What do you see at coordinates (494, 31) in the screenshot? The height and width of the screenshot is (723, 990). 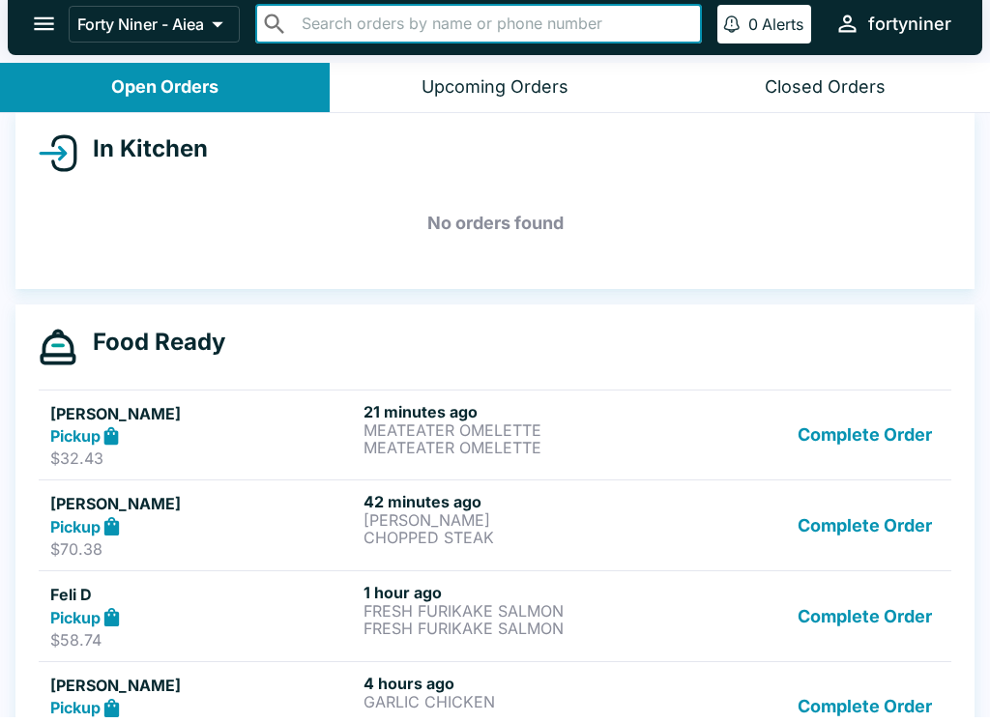 I see `input: Search orders by name or phone number` at bounding box center [494, 31].